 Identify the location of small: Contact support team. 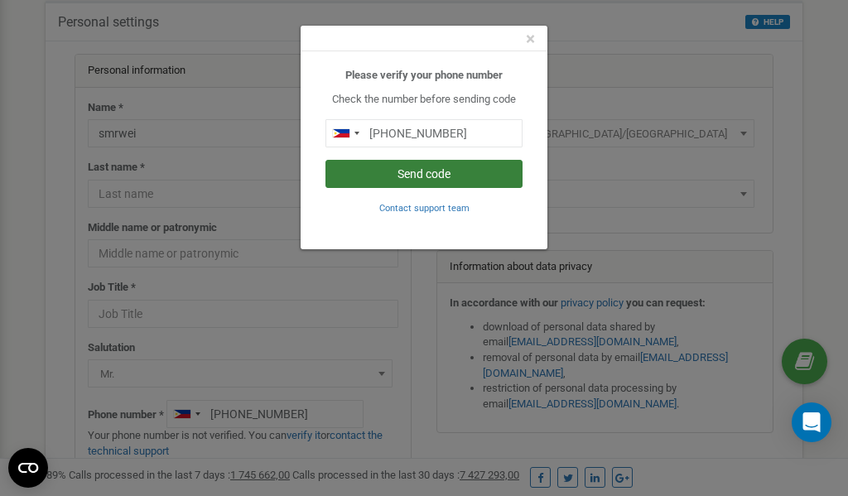
(424, 208).